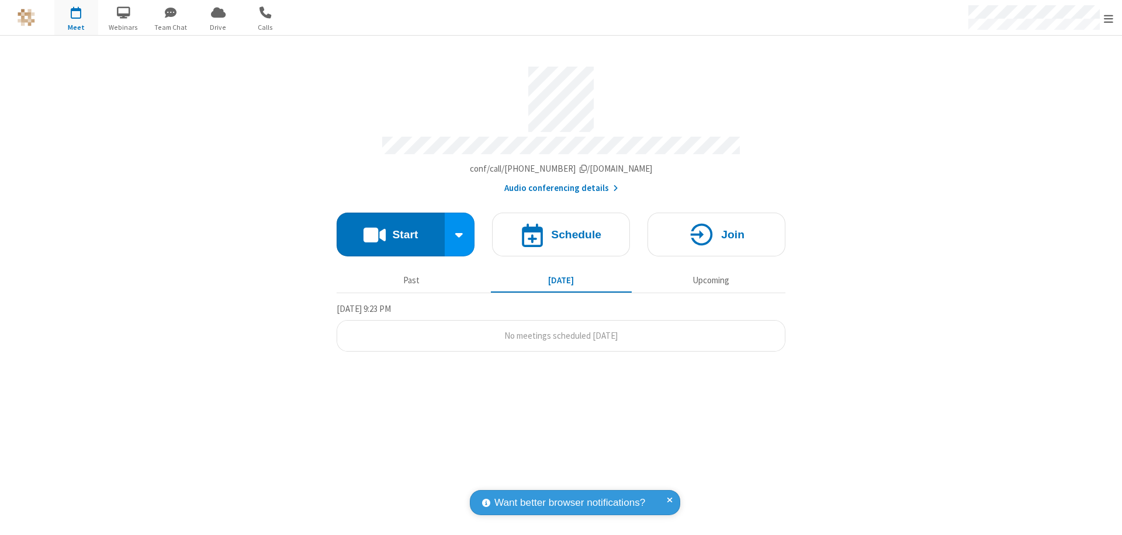 The image size is (1122, 535). I want to click on span: Team Chat, so click(171, 27).